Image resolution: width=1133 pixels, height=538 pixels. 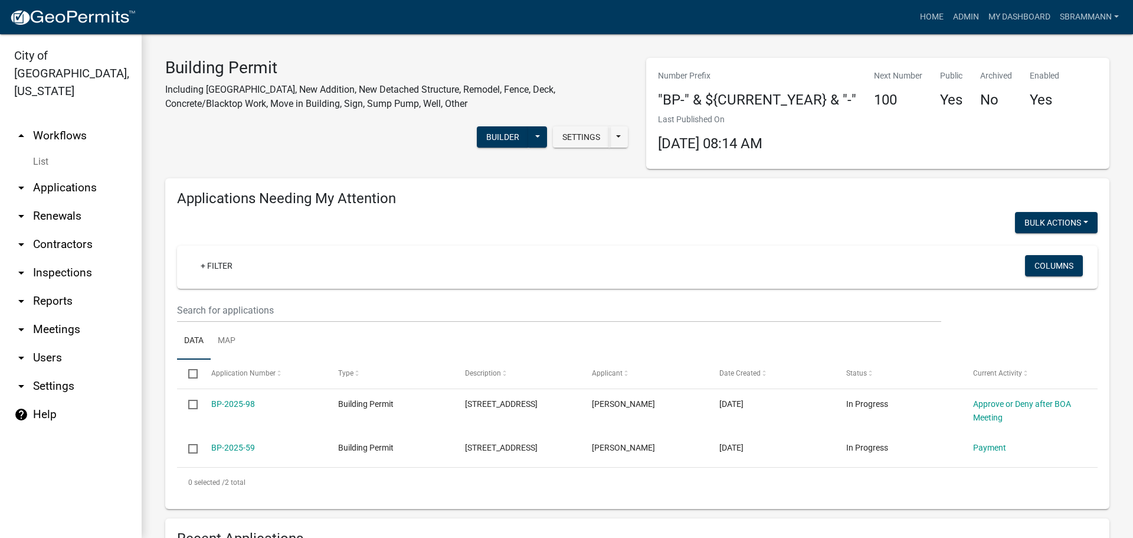 What do you see at coordinates (217, 266) in the screenshot?
I see `a: + Filter` at bounding box center [217, 266].